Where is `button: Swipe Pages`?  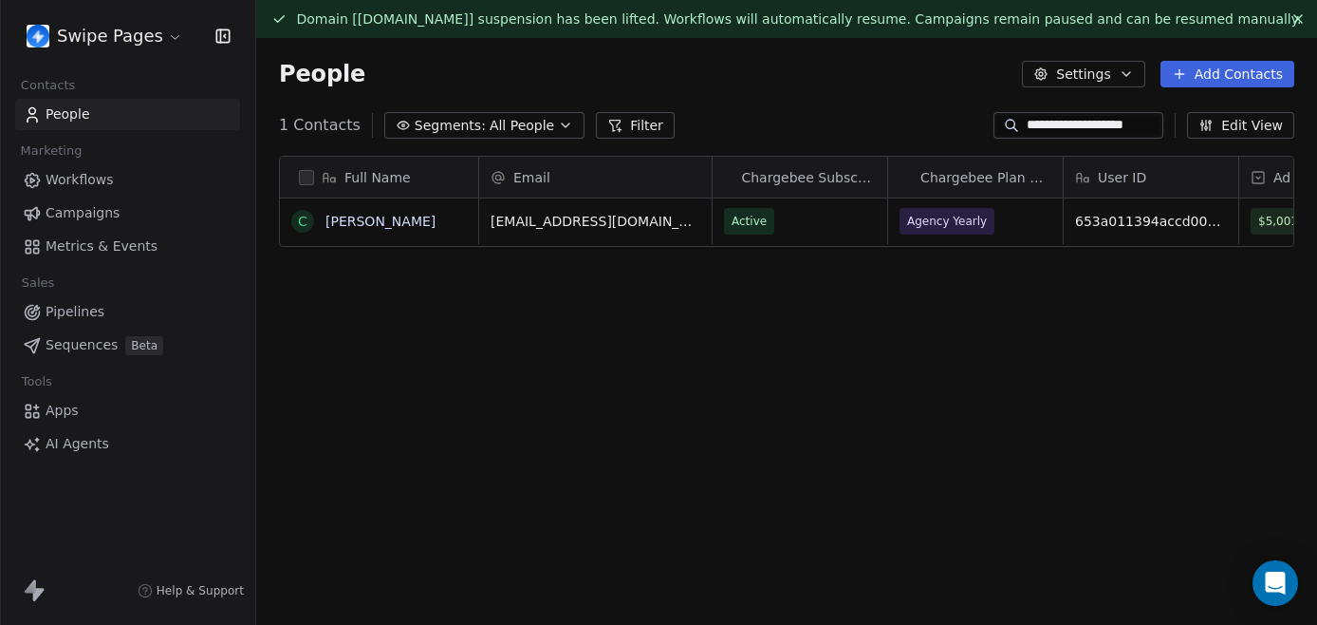
button: Swipe Pages is located at coordinates (104, 36).